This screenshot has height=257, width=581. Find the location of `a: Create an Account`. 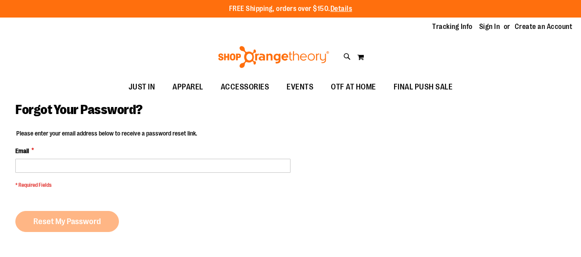

a: Create an Account is located at coordinates (543, 27).